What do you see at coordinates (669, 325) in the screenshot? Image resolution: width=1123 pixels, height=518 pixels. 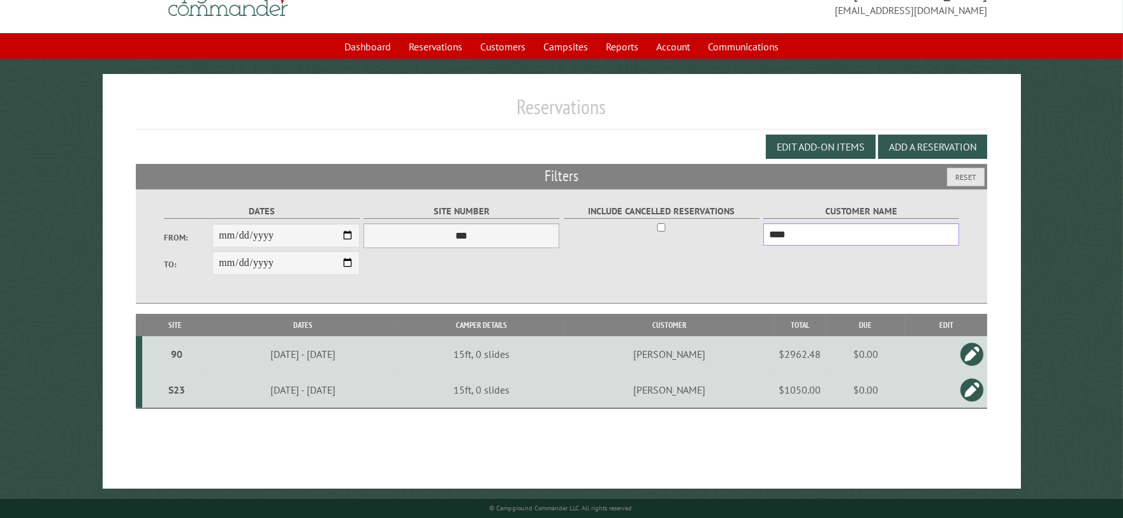 I see `th: Customer` at bounding box center [669, 325].